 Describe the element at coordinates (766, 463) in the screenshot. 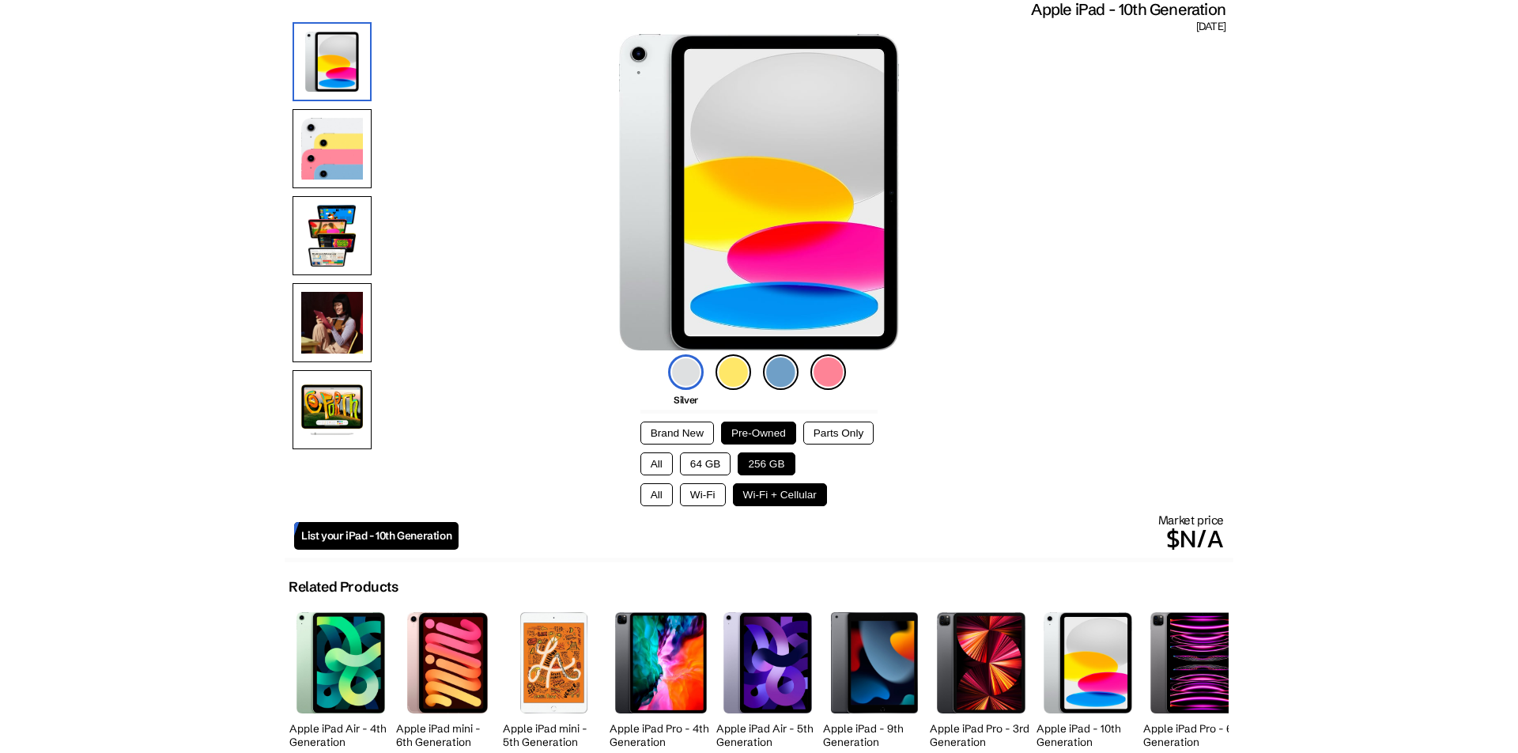

I see `button: 256 GB` at that location.